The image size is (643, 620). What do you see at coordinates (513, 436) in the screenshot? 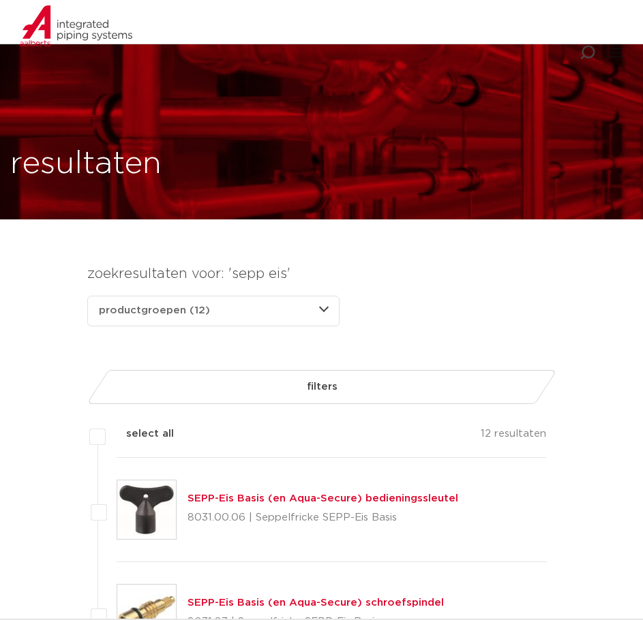
I see `p: 12 resultaten` at bounding box center [513, 436].